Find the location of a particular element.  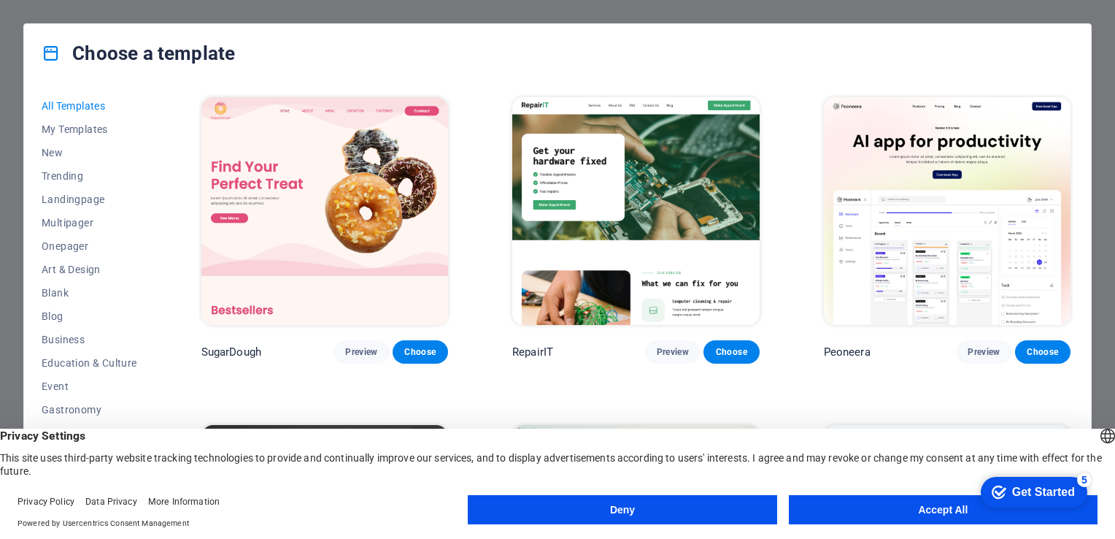

img: RepairIT is located at coordinates (636, 211).